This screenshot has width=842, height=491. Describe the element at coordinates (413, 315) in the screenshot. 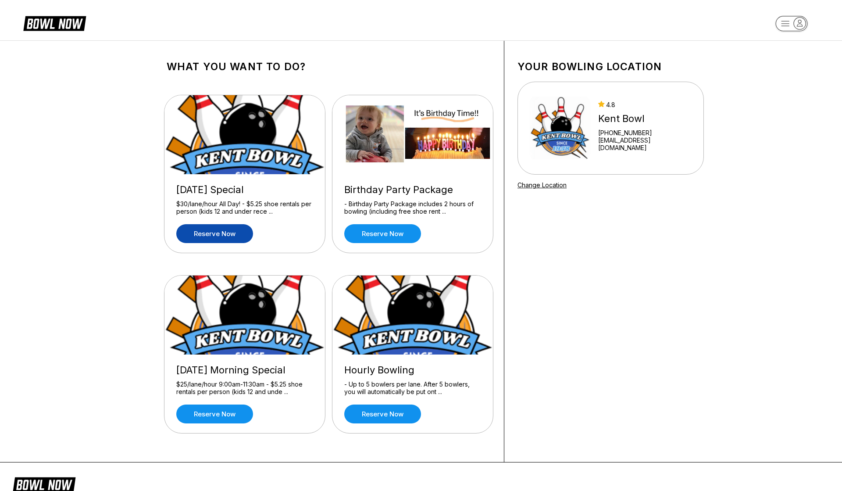

I see `img: Hourly Bowling` at that location.